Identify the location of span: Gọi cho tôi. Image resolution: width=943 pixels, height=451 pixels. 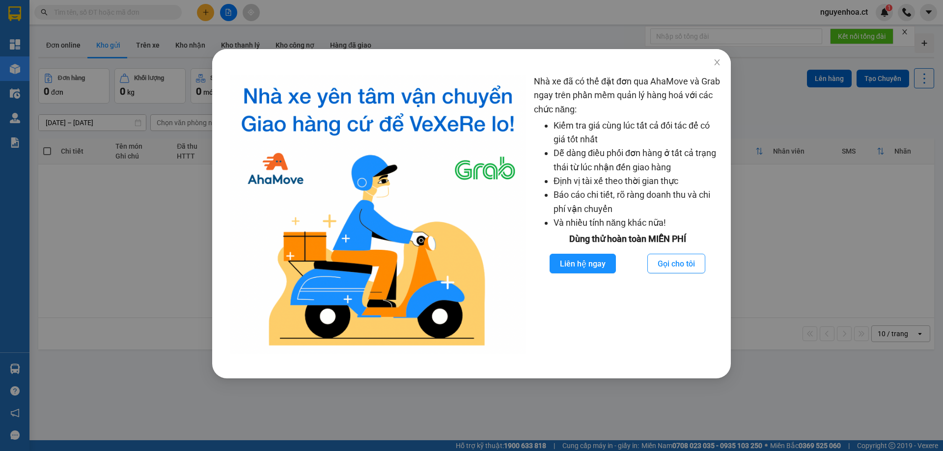
(676, 264).